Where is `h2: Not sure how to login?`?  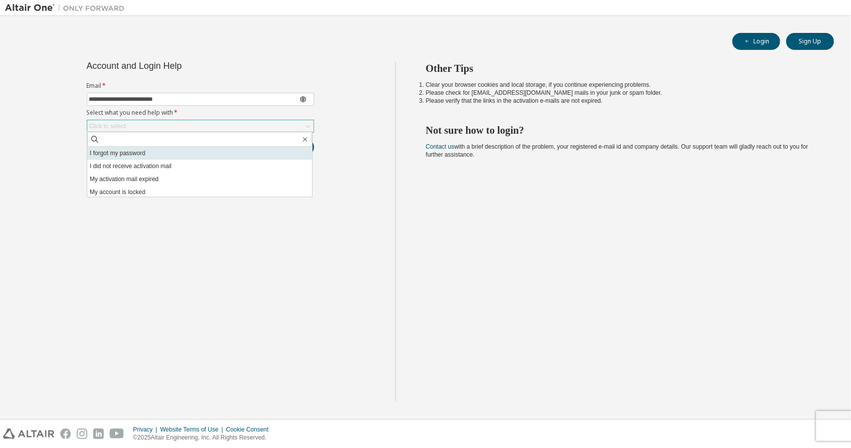 h2: Not sure how to login? is located at coordinates (621, 130).